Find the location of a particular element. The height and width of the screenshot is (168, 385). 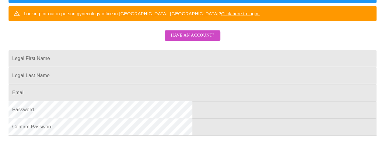

a: Have an account? is located at coordinates (192, 39).